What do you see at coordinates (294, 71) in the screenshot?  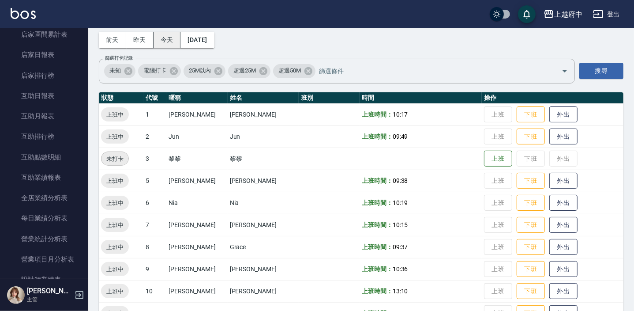 I see `div: 超過50M` at bounding box center [294, 71].